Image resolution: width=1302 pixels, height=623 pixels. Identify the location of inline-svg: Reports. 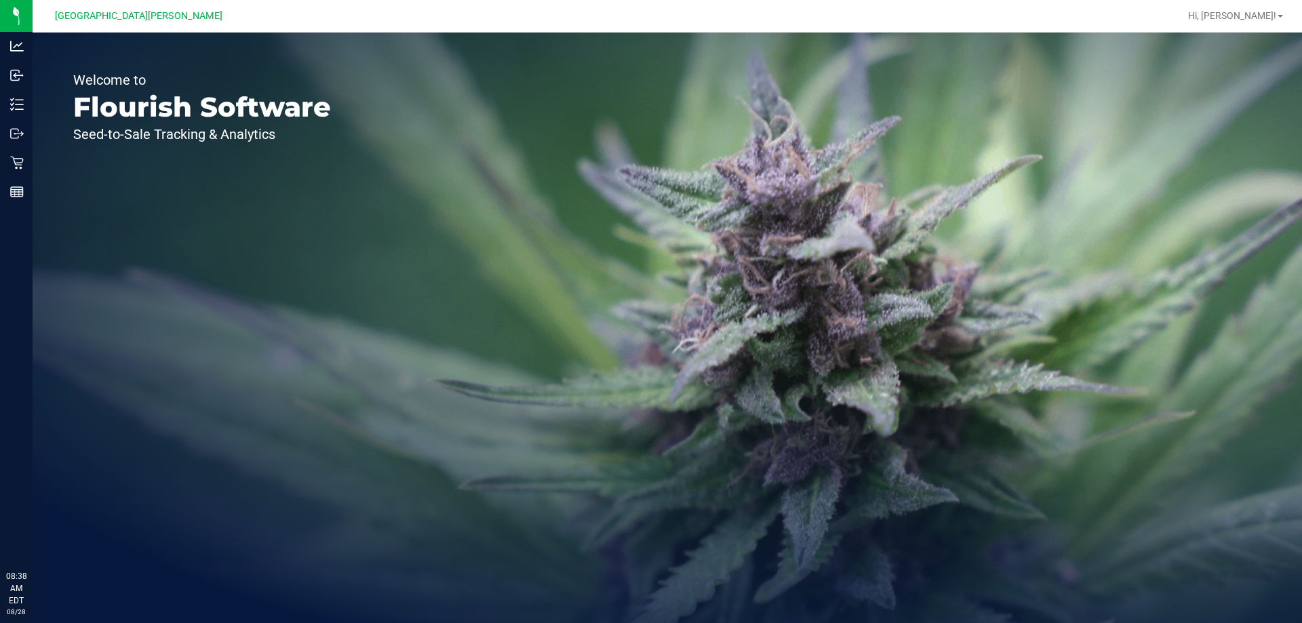
(17, 192).